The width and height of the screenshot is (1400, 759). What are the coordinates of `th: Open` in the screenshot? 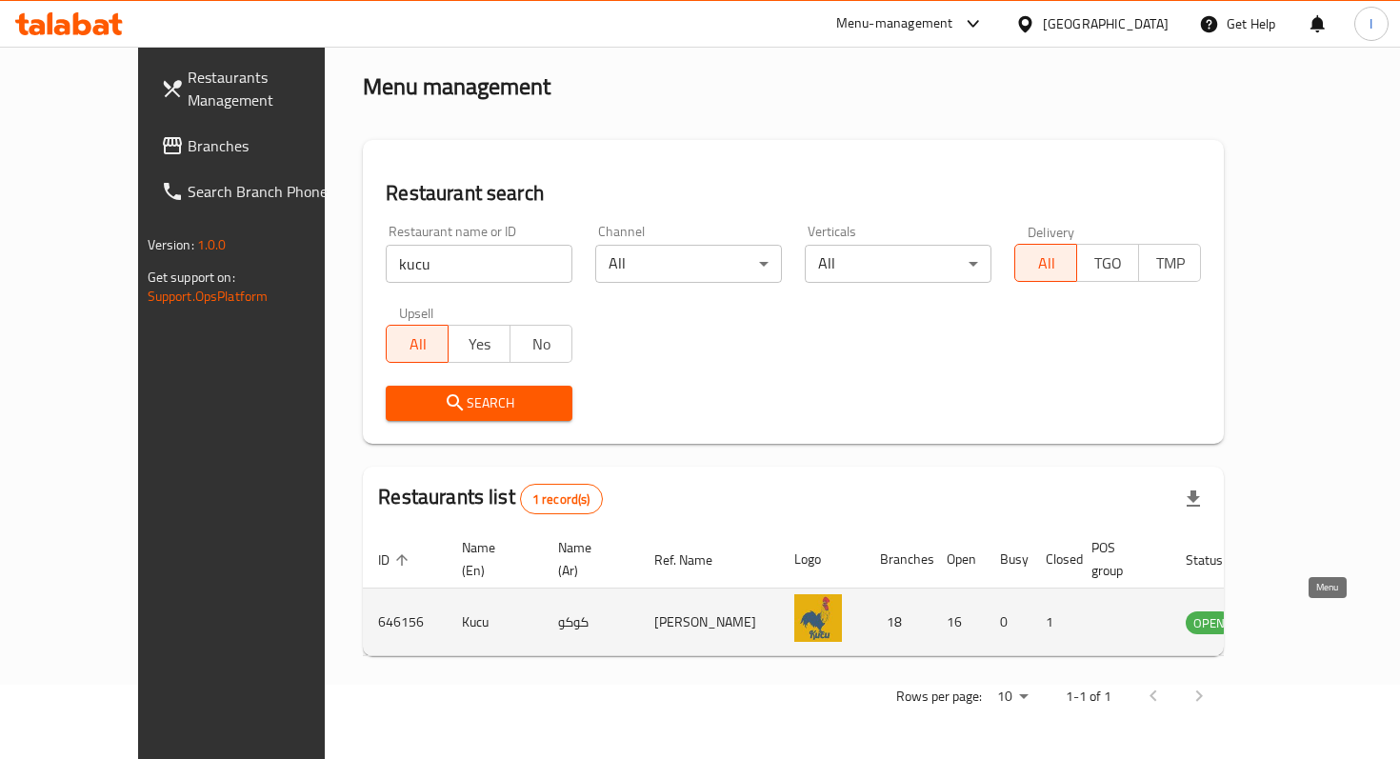 It's located at (958, 559).